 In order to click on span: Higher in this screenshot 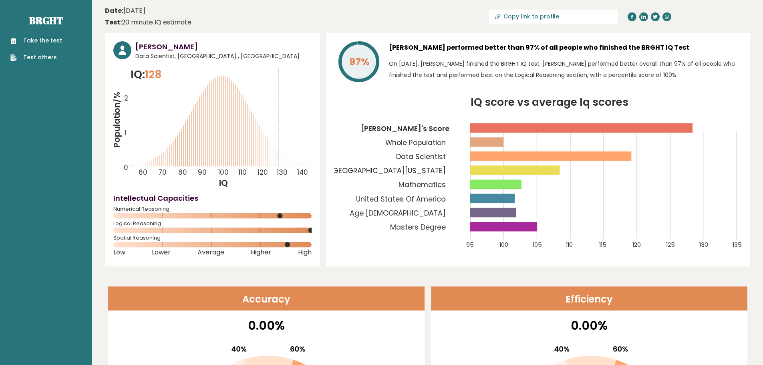, I will do `click(261, 252)`.